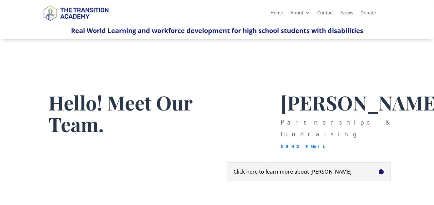 The height and width of the screenshot is (205, 434). Describe the element at coordinates (120, 113) in the screenshot. I see `span: Hello! Meet Our Team.` at that location.